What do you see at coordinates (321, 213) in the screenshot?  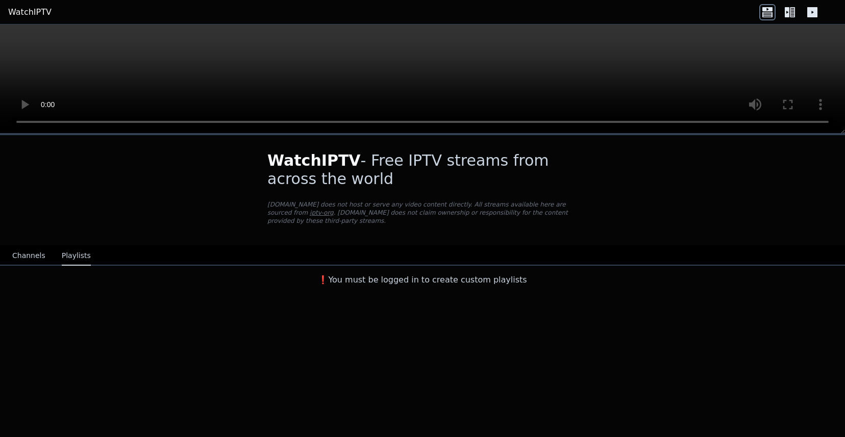 I see `a: iptv-org` at bounding box center [321, 213].